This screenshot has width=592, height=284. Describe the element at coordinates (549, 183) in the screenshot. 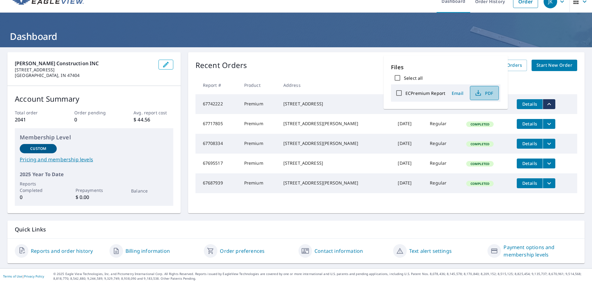

I see `button: filesDropdownBtn-67687939` at that location.